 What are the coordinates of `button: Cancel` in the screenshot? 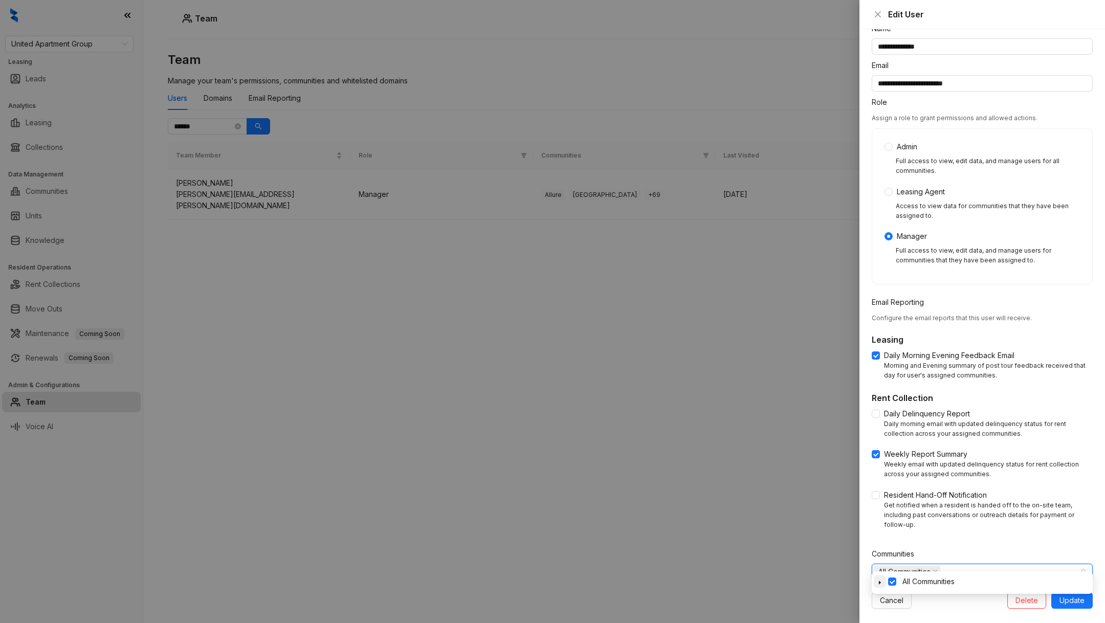 It's located at (891, 600).